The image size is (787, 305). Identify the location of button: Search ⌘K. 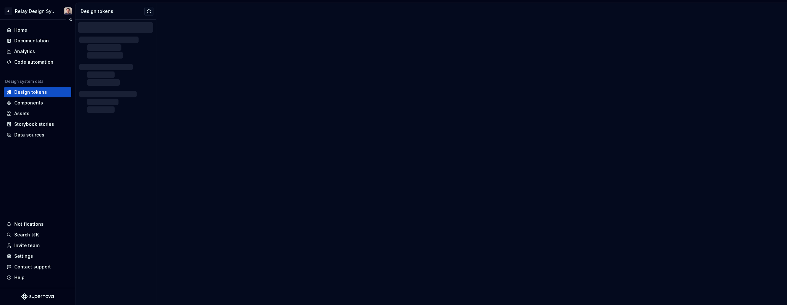
(38, 235).